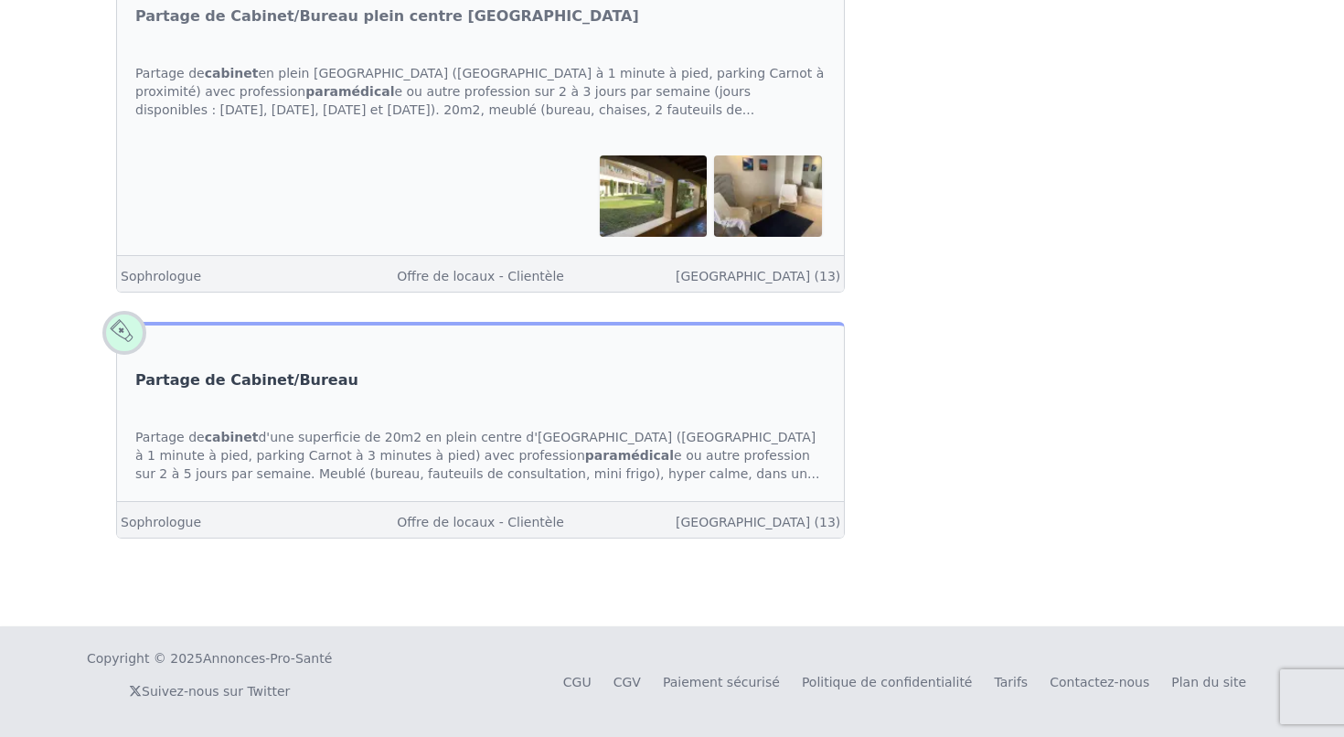 The width and height of the screenshot is (1344, 737). Describe the element at coordinates (267, 658) in the screenshot. I see `a: Annonces-Pro-Santé` at that location.